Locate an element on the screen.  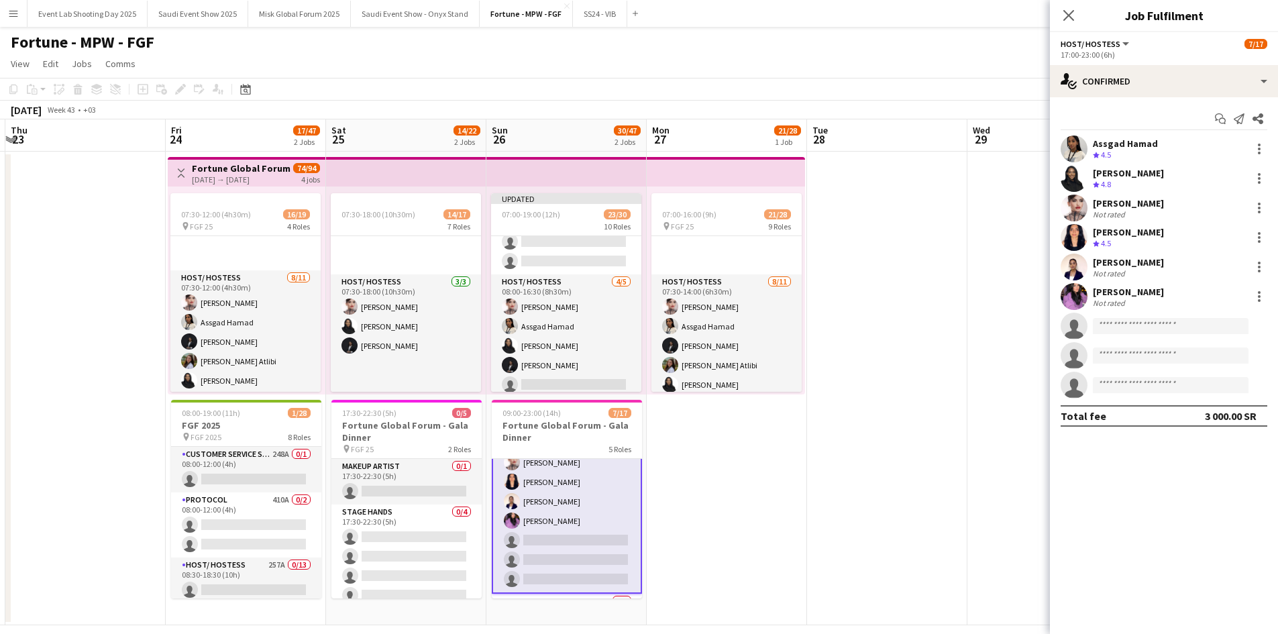
span: 07:30-12:00 (4h30m) is located at coordinates (216, 214).